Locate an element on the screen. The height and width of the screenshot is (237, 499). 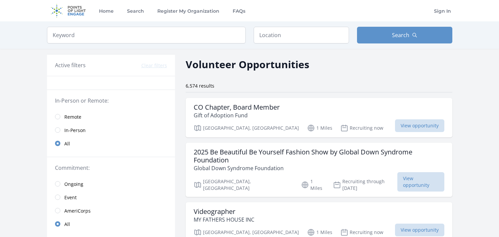
p: MY FATHERS HOUSE INC is located at coordinates (224, 219).